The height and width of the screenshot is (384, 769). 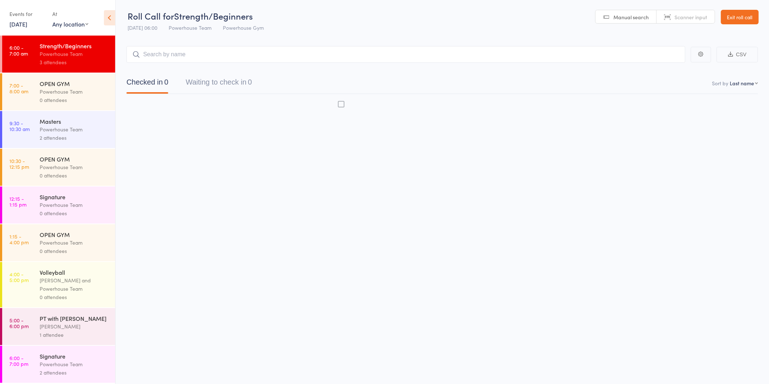 What do you see at coordinates (58, 54) in the screenshot?
I see `a: 6:00 -7:00 amStrength/BeginnersPowerhouse Team3 attendees` at bounding box center [58, 54].